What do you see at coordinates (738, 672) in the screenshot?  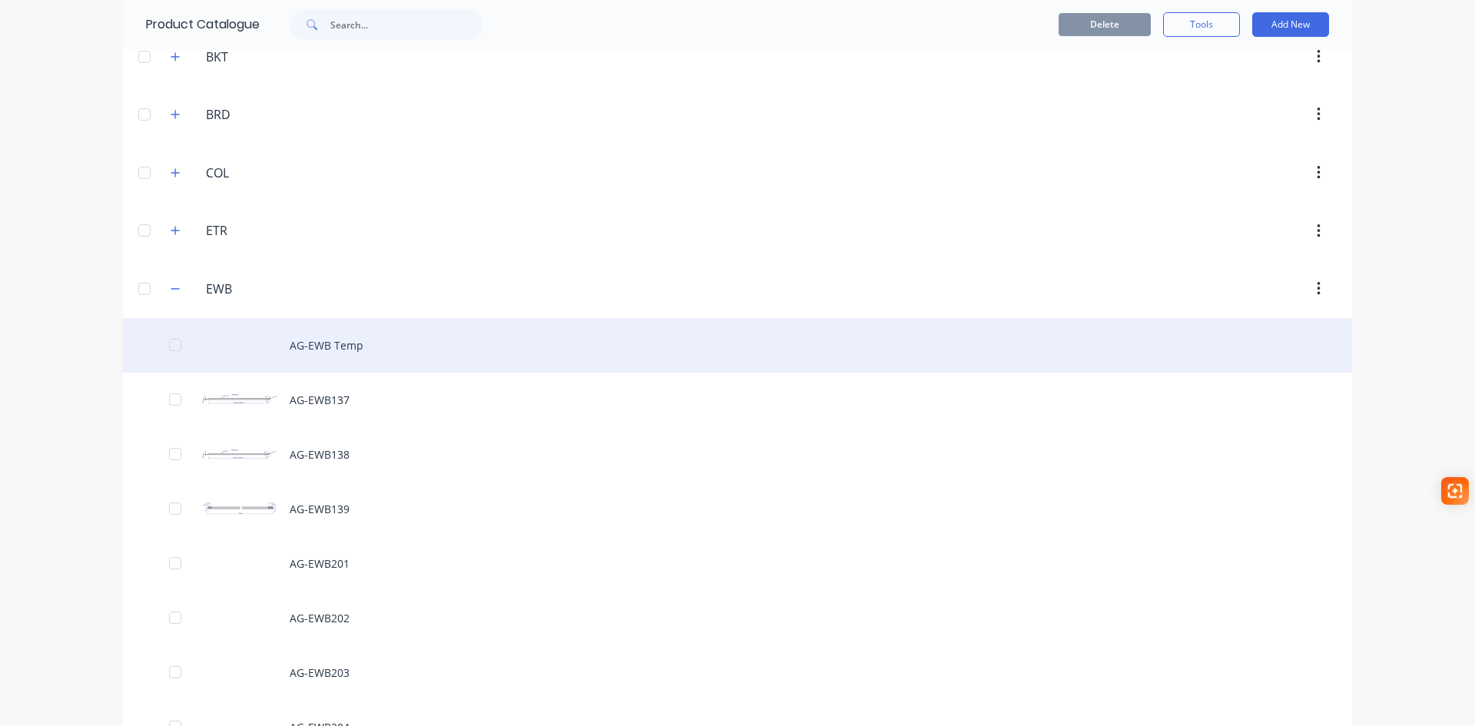 I see `div: AG-EWB203` at bounding box center [738, 672].